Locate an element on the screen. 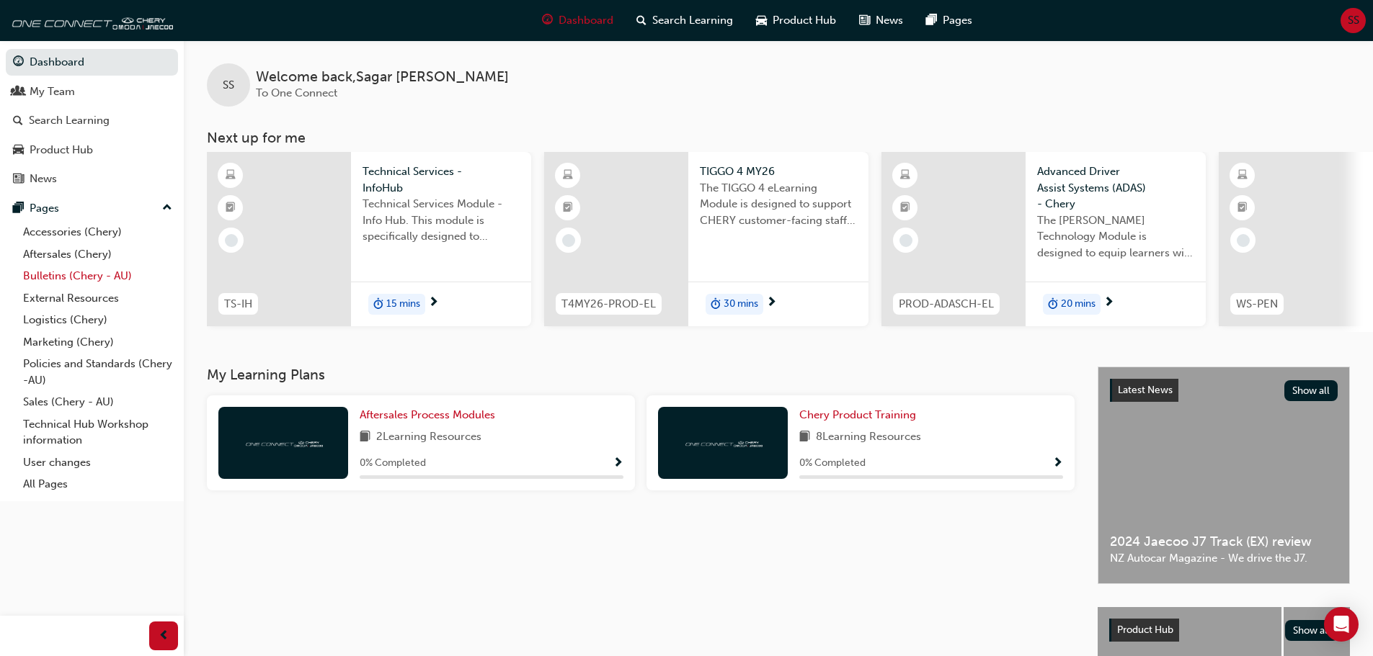 The width and height of the screenshot is (1373, 656). span: Latest News is located at coordinates (1145, 390).